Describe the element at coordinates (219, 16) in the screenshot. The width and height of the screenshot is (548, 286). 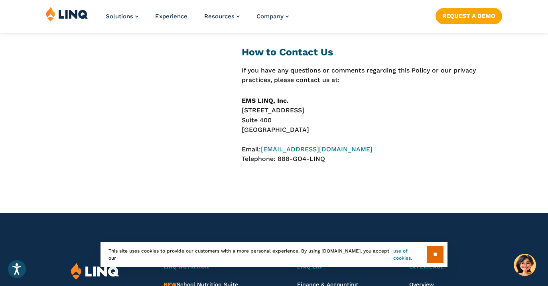
I see `span: Resources` at that location.